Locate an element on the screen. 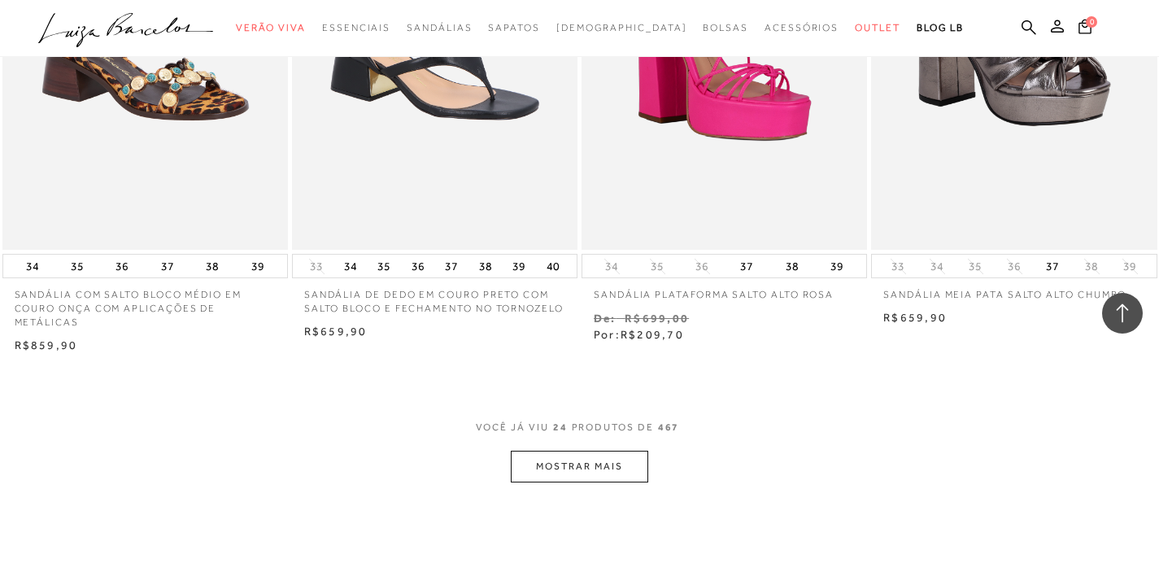 The width and height of the screenshot is (1159, 585). span: 24 is located at coordinates (561, 435).